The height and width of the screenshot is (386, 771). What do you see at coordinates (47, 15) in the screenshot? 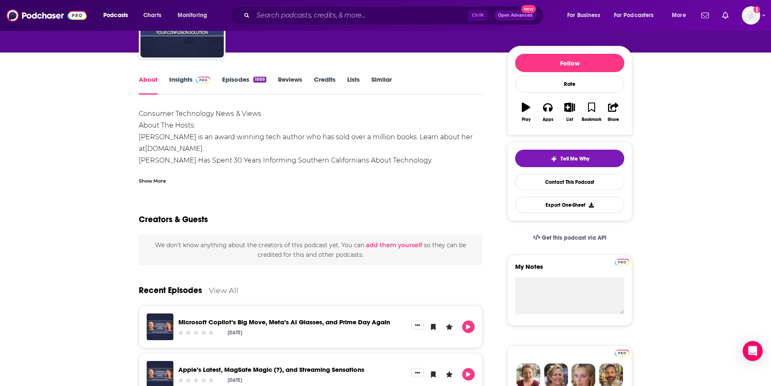
I see `img: Podchaser - Follow, Share and Rate Podcasts` at bounding box center [47, 15].